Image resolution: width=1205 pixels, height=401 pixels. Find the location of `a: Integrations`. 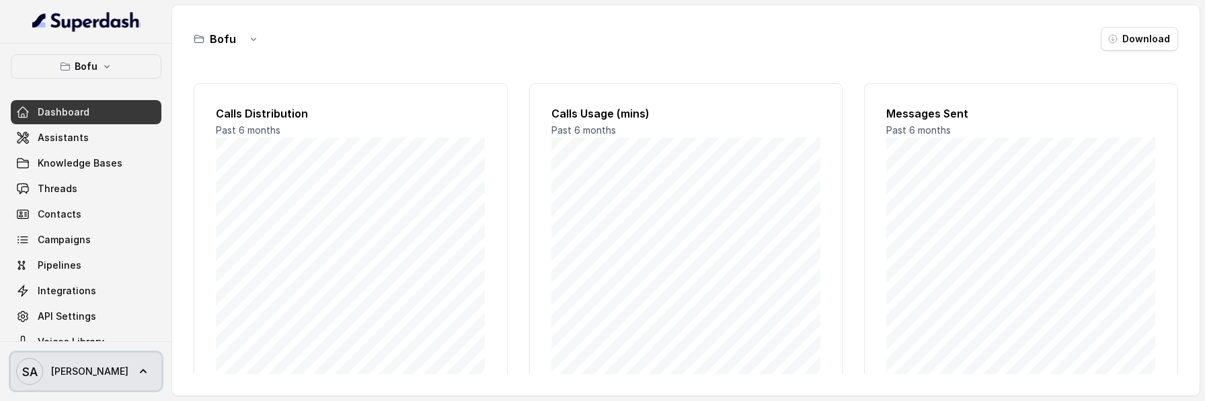

a: Integrations is located at coordinates (86, 291).